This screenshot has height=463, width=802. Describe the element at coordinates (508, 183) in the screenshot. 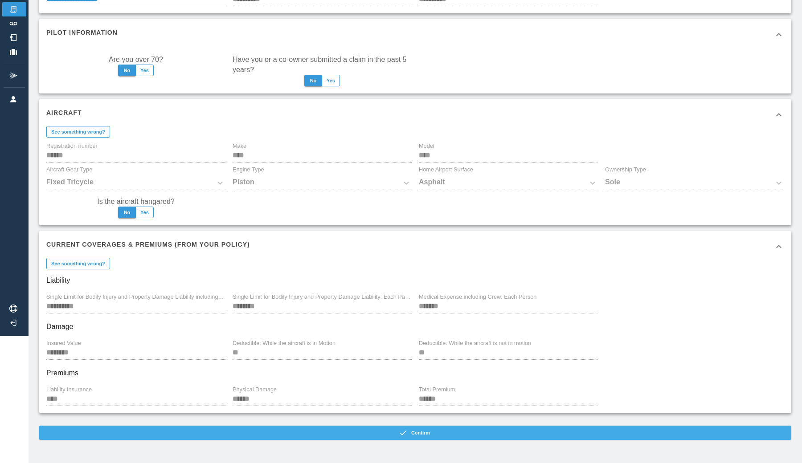

I see `div: Asphalt` at that location.